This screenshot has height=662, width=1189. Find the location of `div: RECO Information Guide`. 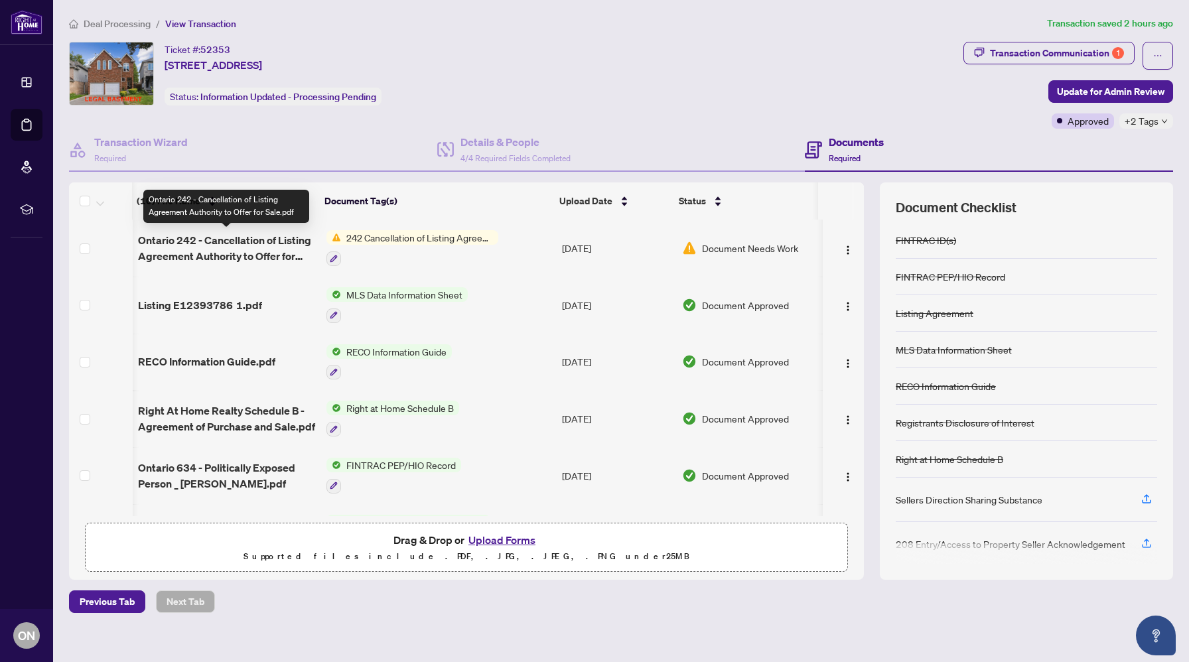

div: RECO Information Guide is located at coordinates (945, 386).